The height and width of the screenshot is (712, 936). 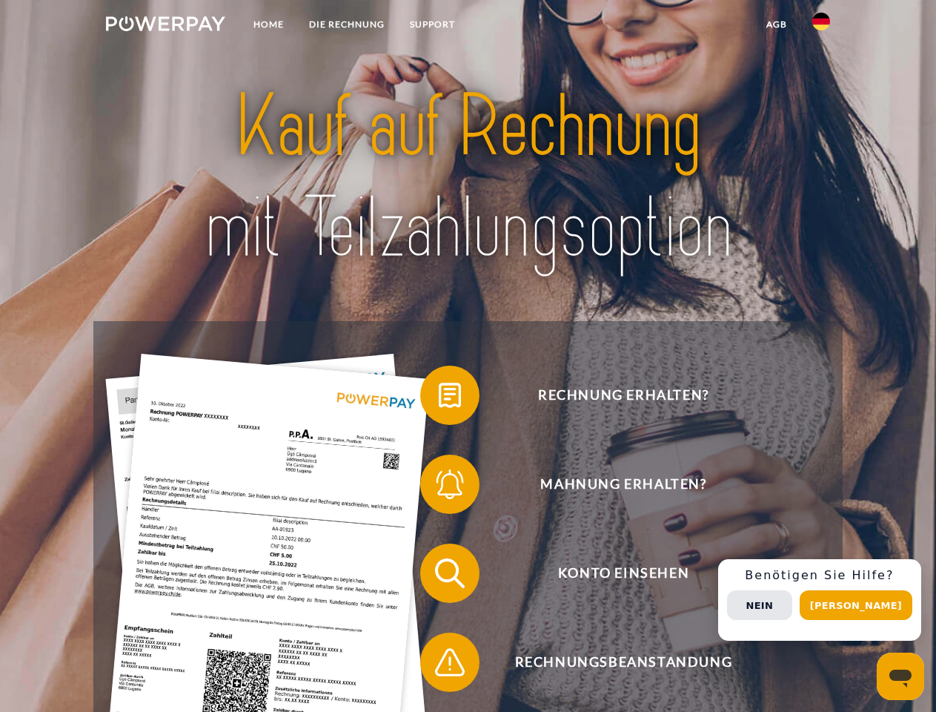 What do you see at coordinates (613, 662) in the screenshot?
I see `a: Rechnungsbeanstandung` at bounding box center [613, 662].